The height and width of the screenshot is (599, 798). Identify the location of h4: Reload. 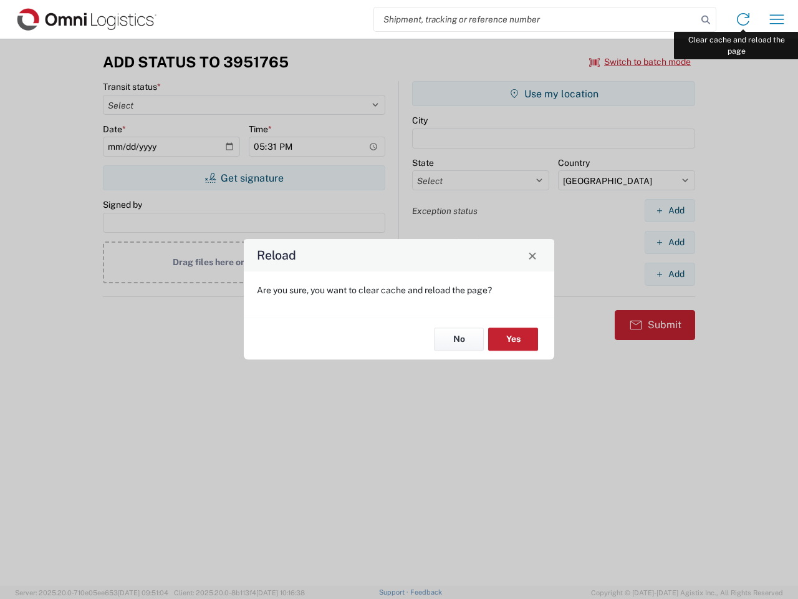
(276, 255).